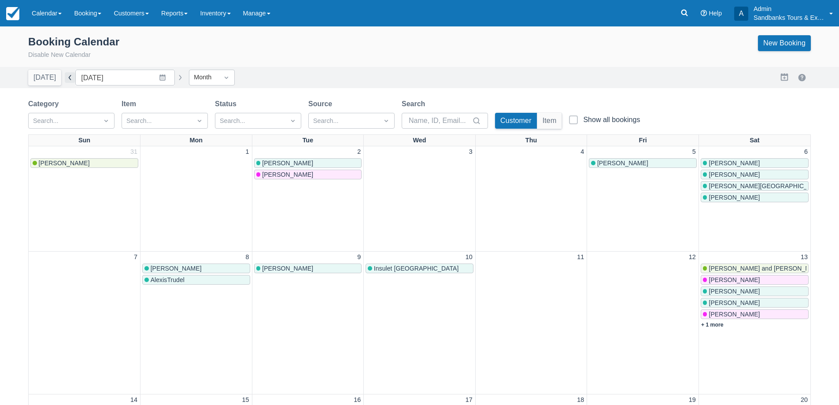 The width and height of the screenshot is (839, 405). Describe the element at coordinates (322, 104) in the screenshot. I see `label: Source` at that location.